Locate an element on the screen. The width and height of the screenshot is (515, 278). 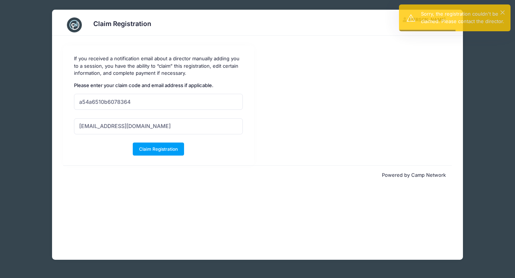
img: CampNetwork is located at coordinates (74, 25).